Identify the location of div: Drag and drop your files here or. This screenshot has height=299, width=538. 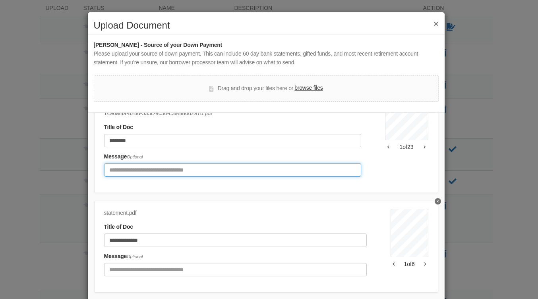
(266, 89).